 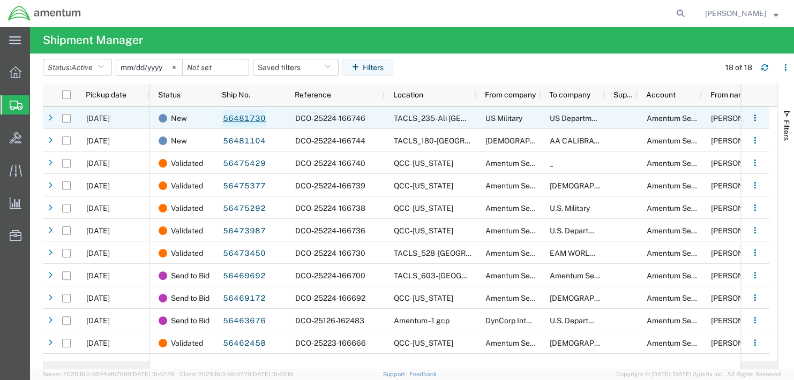 I want to click on span: DCO-25126-162483, so click(x=329, y=321).